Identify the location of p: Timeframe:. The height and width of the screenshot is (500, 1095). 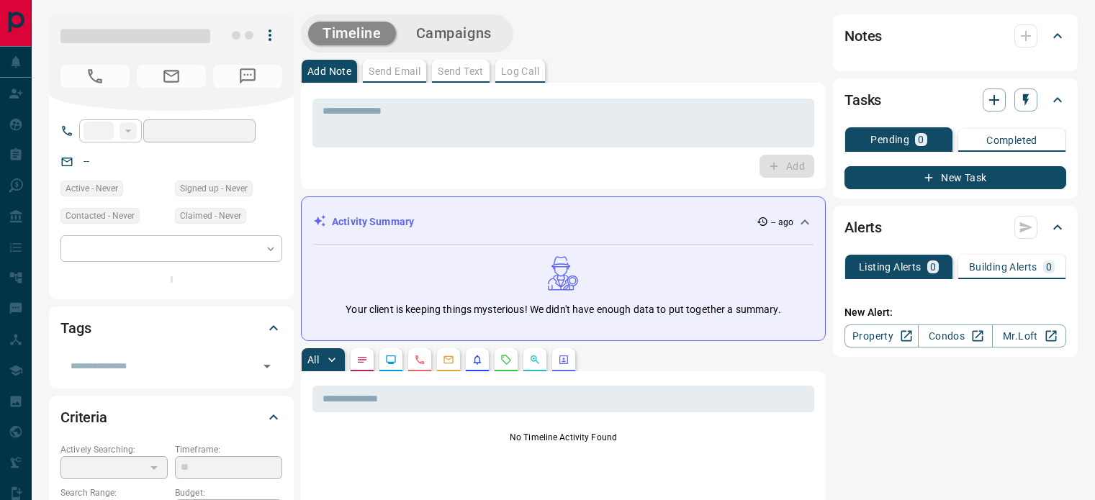
(228, 450).